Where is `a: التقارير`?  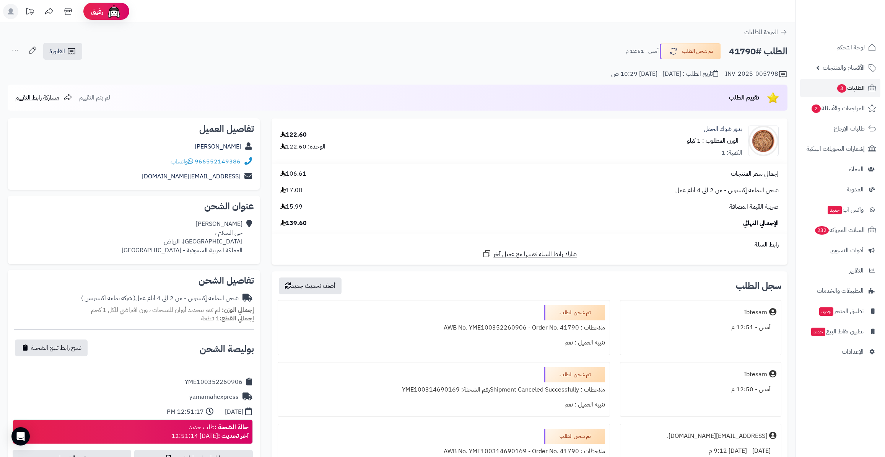 a: التقارير is located at coordinates (840, 270).